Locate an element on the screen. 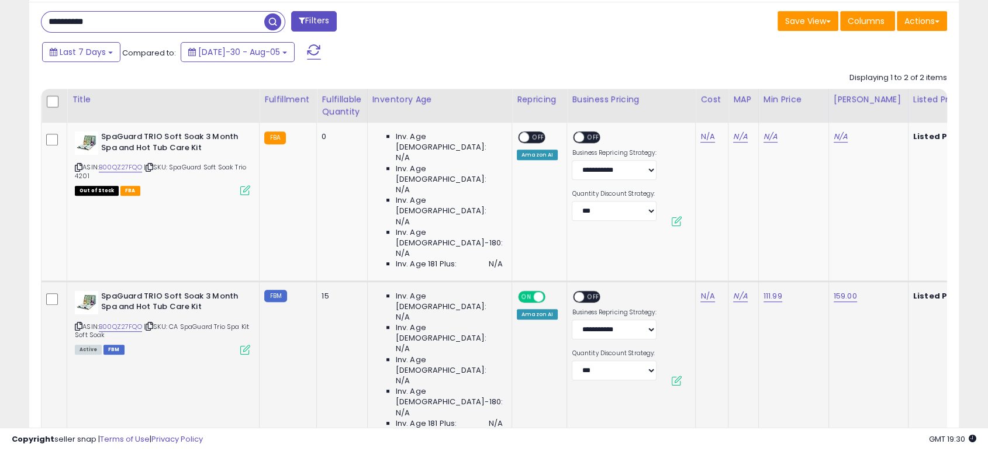 Image resolution: width=988 pixels, height=451 pixels. span: Columns is located at coordinates (866, 21).